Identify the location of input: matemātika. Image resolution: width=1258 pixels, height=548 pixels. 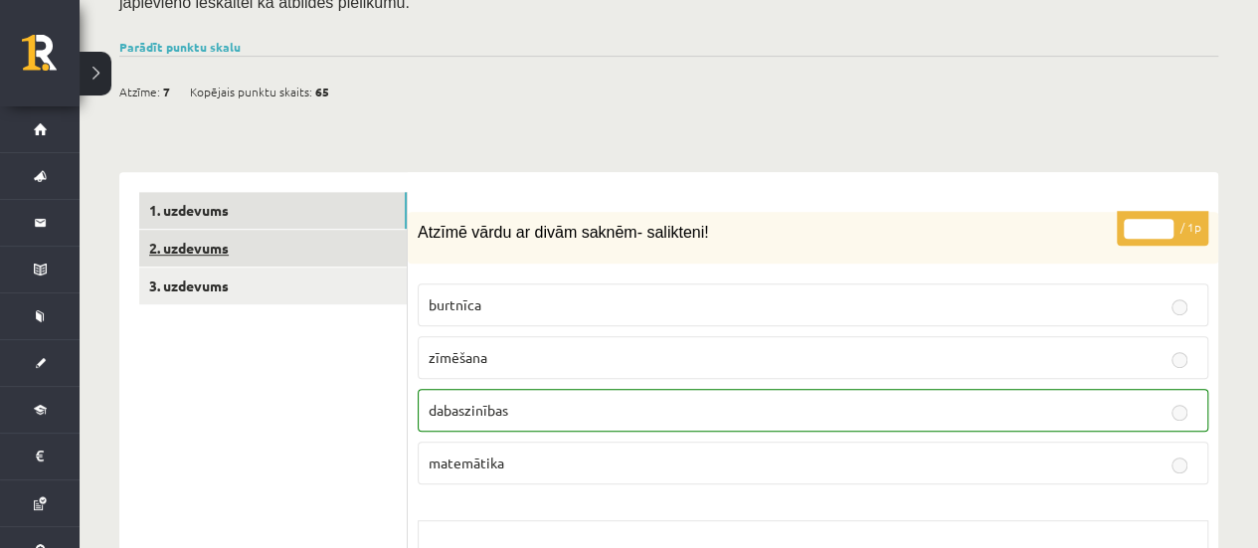
(1180, 466).